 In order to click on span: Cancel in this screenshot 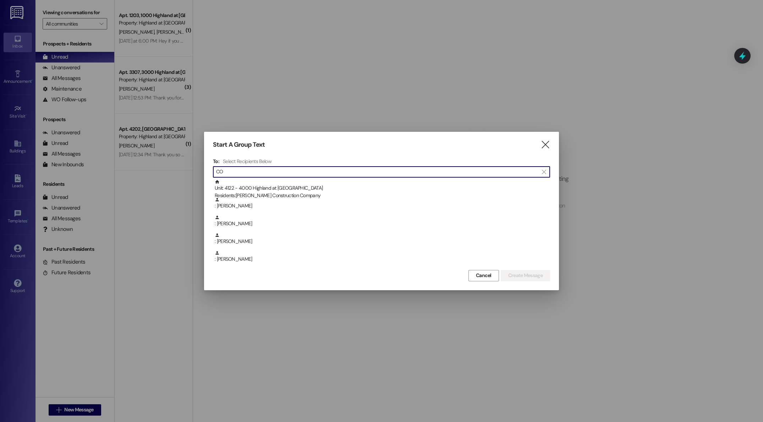, I will do `click(484, 275)`.